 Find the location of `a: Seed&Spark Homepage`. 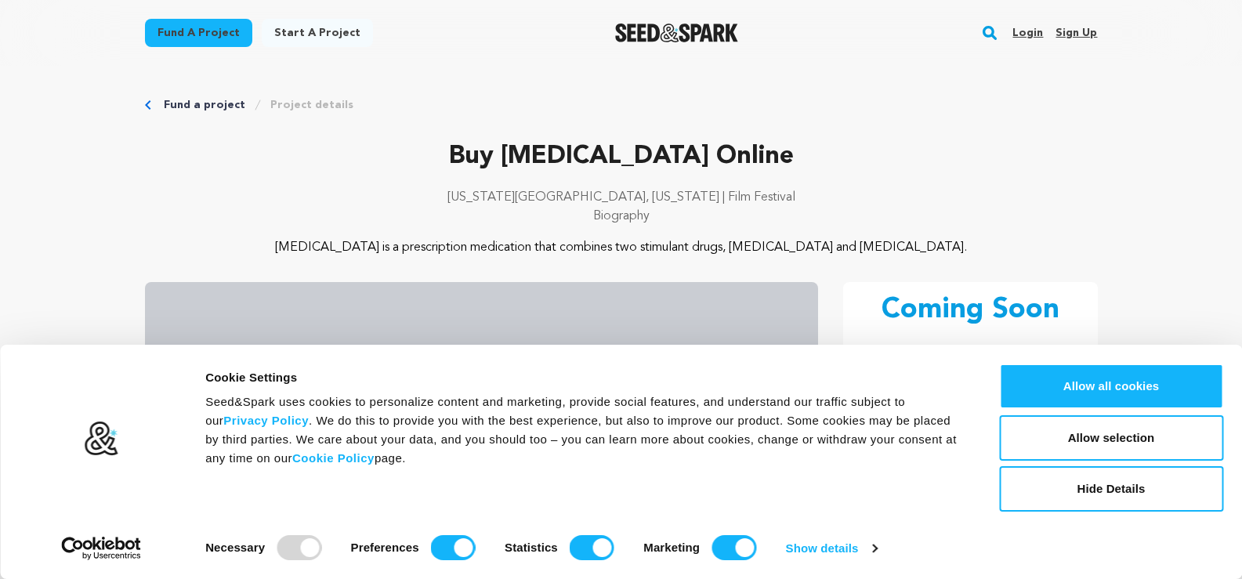

a: Seed&Spark Homepage is located at coordinates (676, 33).